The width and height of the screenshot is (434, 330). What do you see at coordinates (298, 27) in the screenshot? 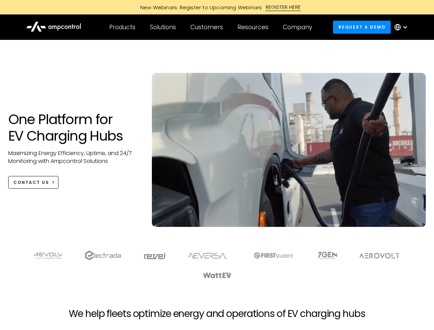
I see `div: Company` at bounding box center [298, 27].